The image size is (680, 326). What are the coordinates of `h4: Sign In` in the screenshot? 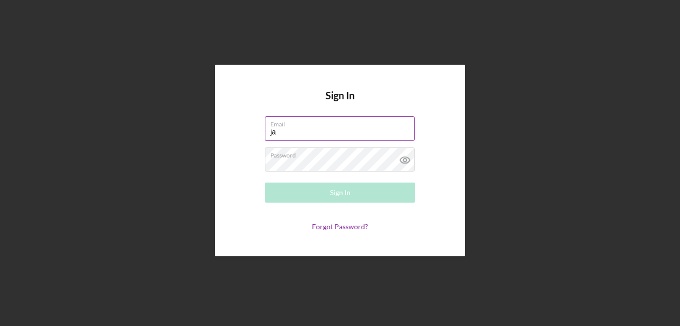 It's located at (340, 103).